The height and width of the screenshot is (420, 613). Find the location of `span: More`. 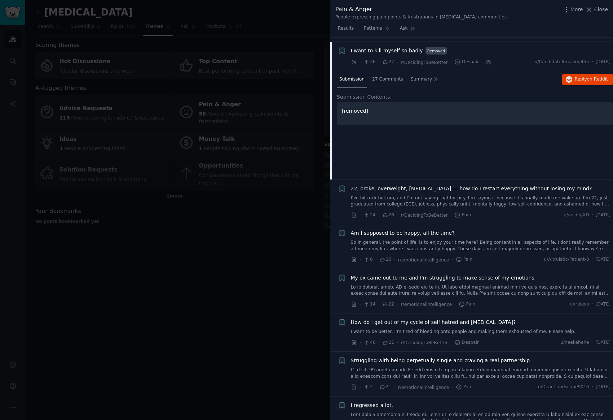

span: More is located at coordinates (577, 9).